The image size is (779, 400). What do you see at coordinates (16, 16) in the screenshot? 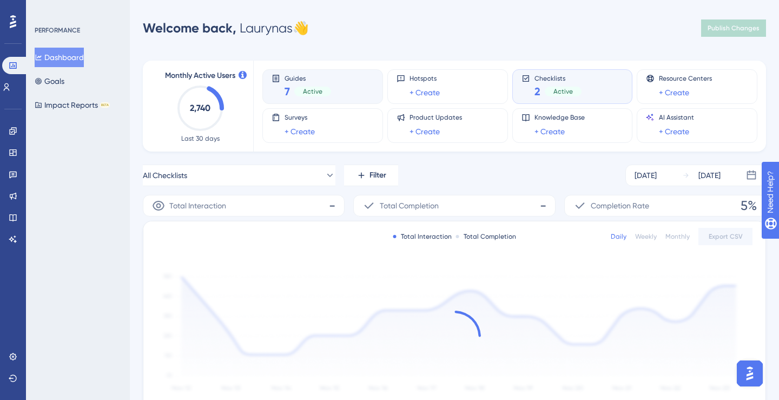
I see `img: launcher-image-alternative-text` at bounding box center [16, 16].